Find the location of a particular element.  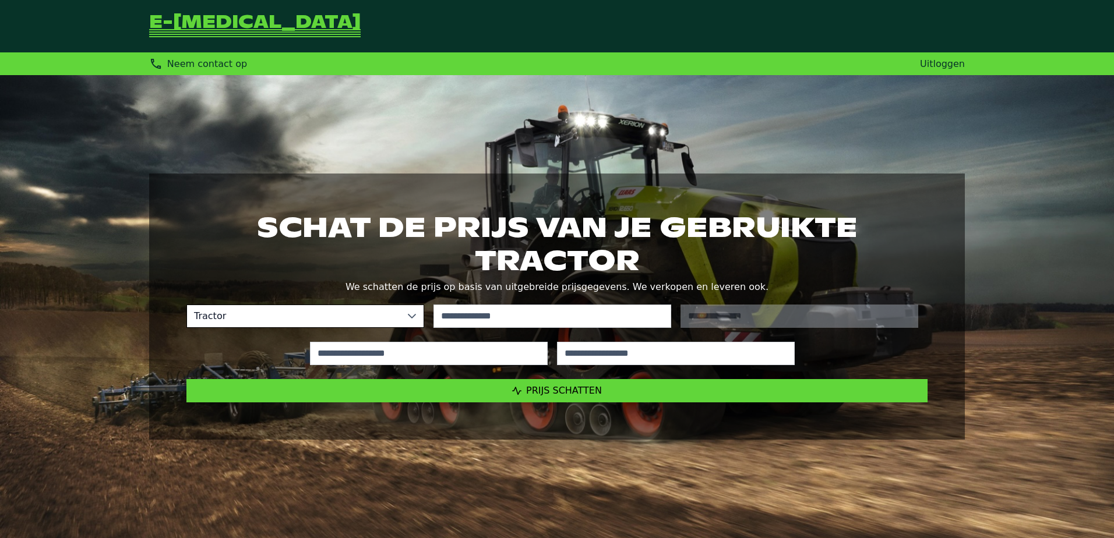

p: We schatten de prijs op basis van uitgebreide prijsgegevens. We verkopen en leveren ook. is located at coordinates (557, 287).